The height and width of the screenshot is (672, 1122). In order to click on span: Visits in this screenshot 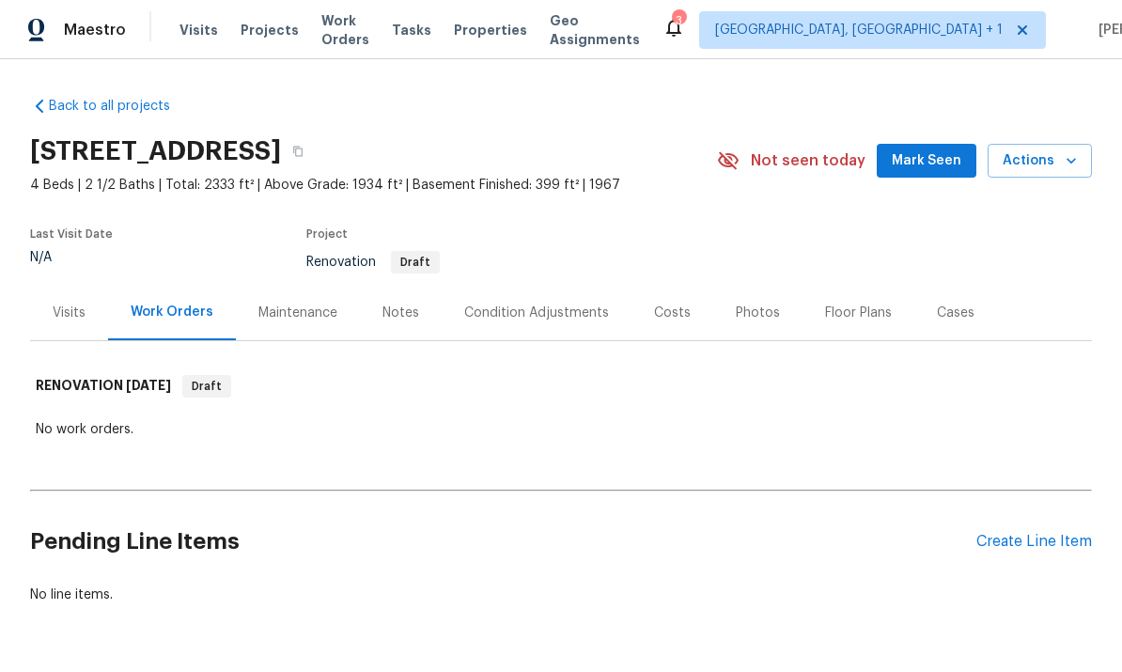, I will do `click(198, 30)`.